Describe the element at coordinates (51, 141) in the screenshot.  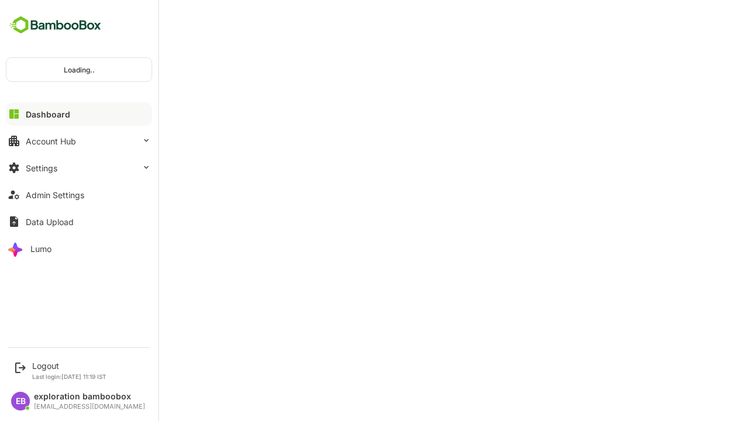
I see `div: Account Hub` at that location.